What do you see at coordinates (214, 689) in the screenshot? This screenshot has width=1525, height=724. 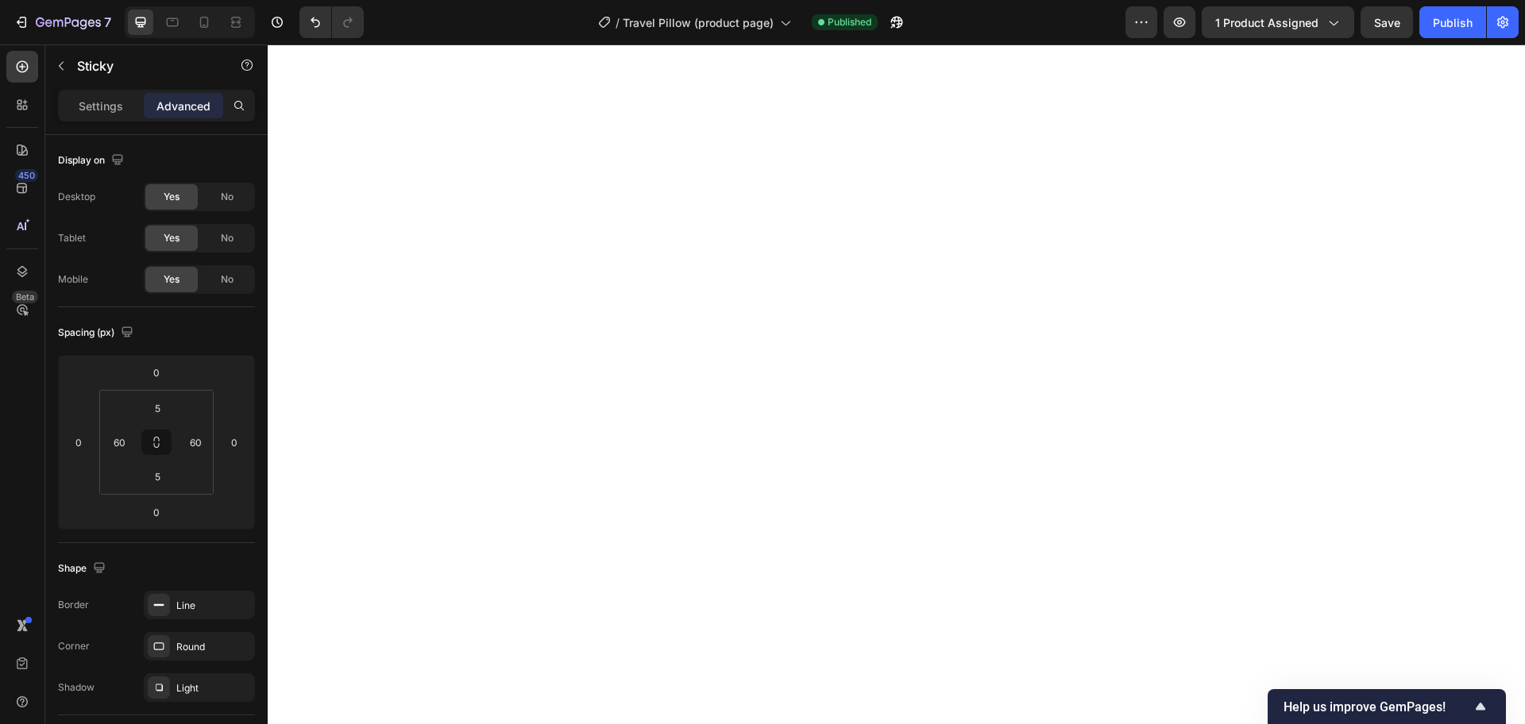 I see `div: Light` at bounding box center [214, 689].